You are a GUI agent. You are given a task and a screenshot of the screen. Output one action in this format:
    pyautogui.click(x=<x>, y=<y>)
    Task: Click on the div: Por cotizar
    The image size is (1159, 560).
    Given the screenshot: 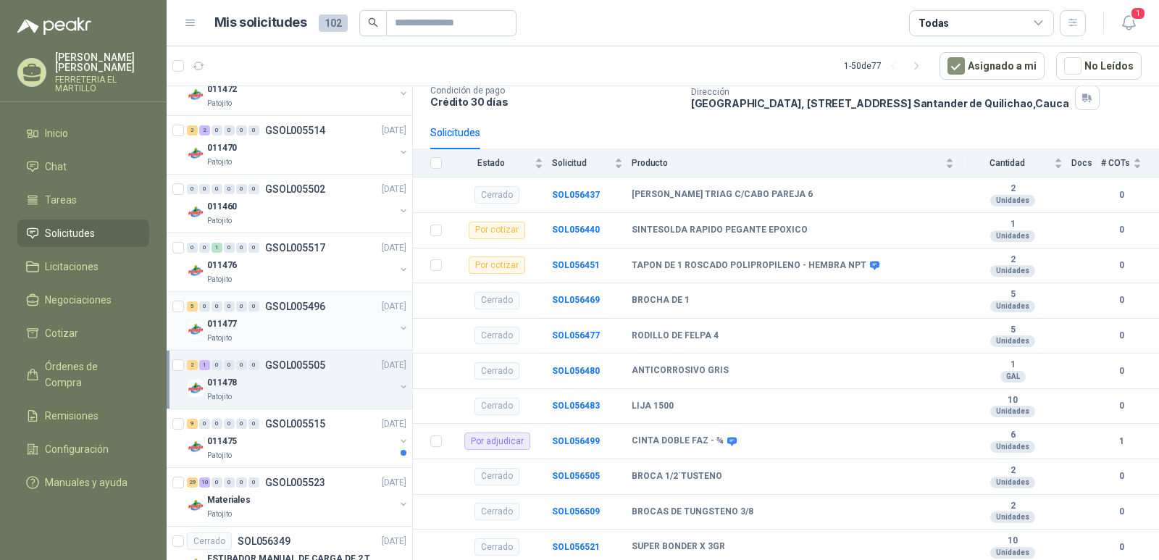 What is the action you would take?
    pyautogui.click(x=497, y=265)
    